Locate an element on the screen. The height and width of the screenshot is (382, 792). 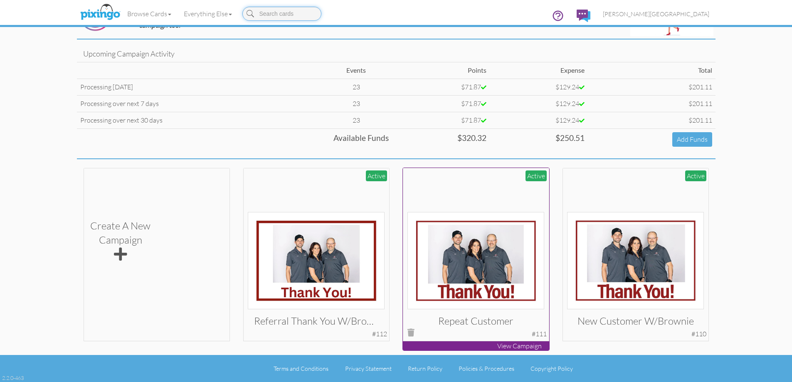
div: #112 is located at coordinates (380, 334).